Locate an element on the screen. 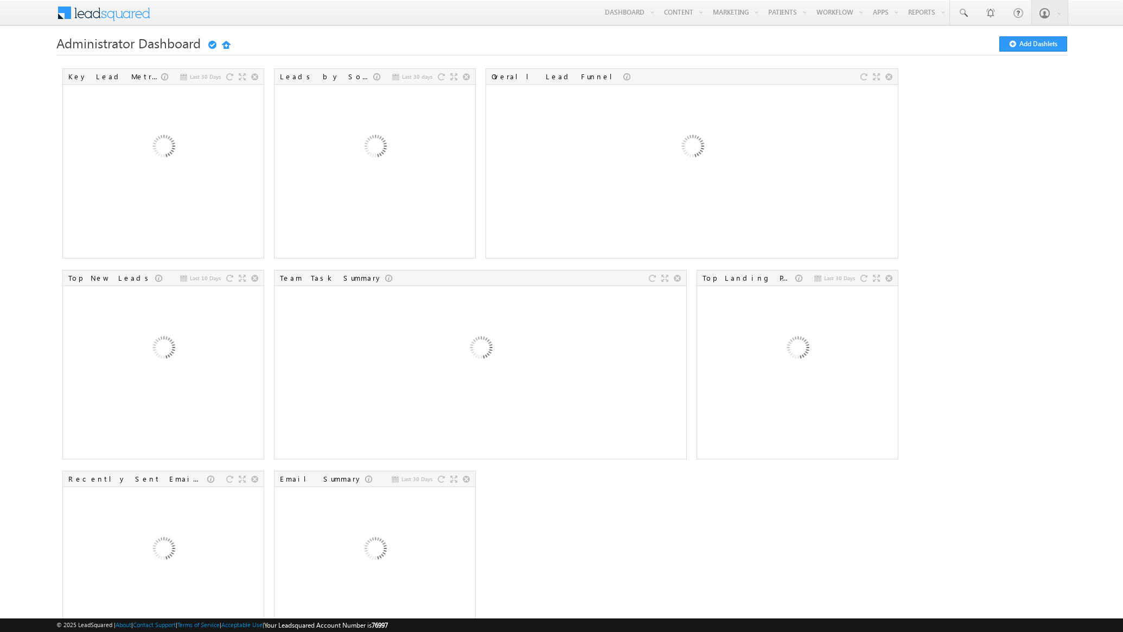  span: Last 30 days is located at coordinates (417, 77).